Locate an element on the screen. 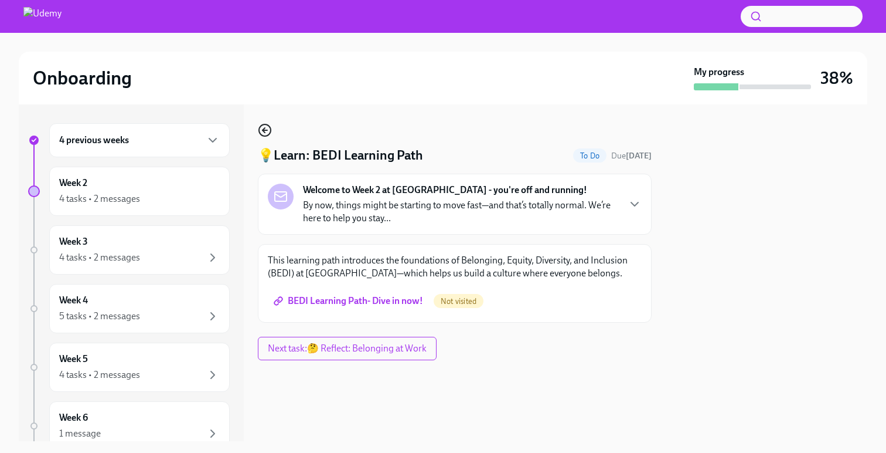  h6: Week 3 is located at coordinates (73, 242).